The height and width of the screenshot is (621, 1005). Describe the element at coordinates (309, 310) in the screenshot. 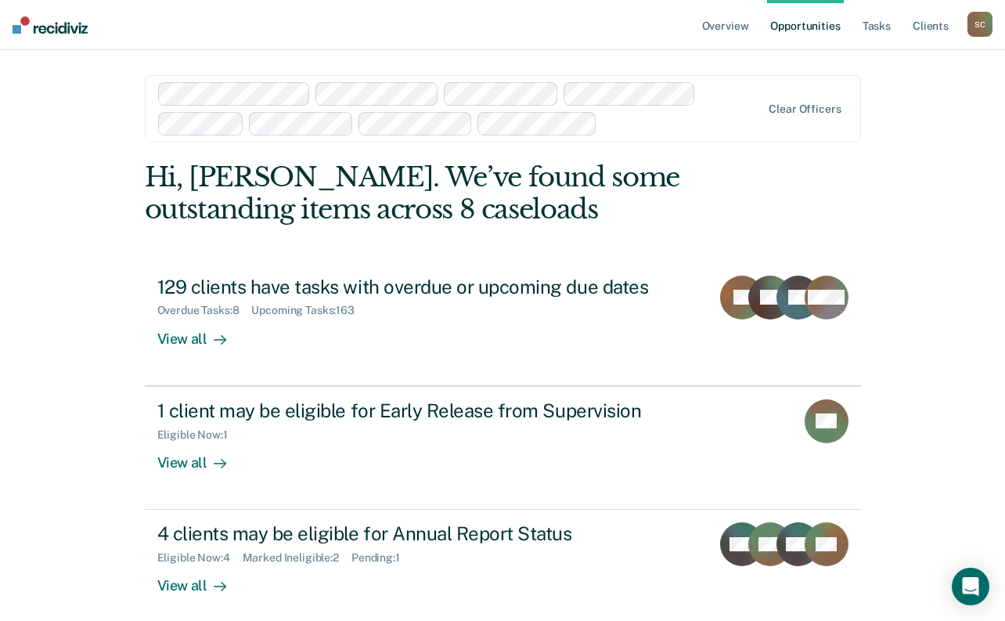

I see `div: Upcoming Tasks : 163` at that location.